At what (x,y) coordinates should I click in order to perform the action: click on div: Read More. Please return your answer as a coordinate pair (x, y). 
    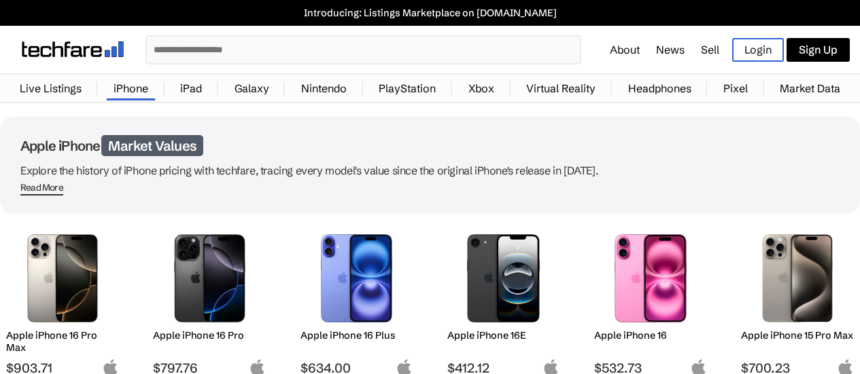
    Looking at the image, I should click on (41, 188).